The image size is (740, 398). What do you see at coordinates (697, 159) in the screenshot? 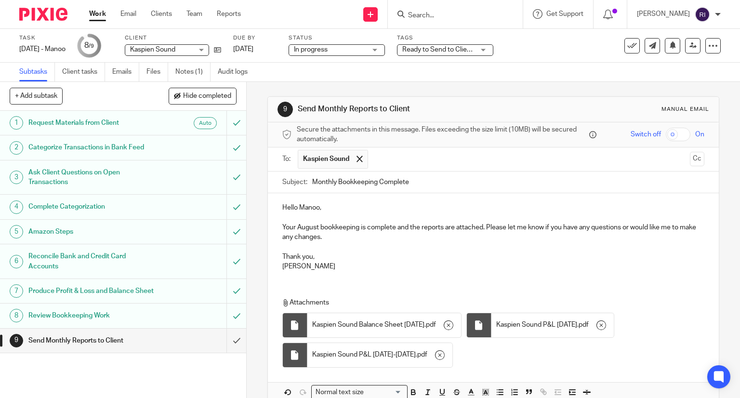
I see `button: Cc` at bounding box center [697, 159].